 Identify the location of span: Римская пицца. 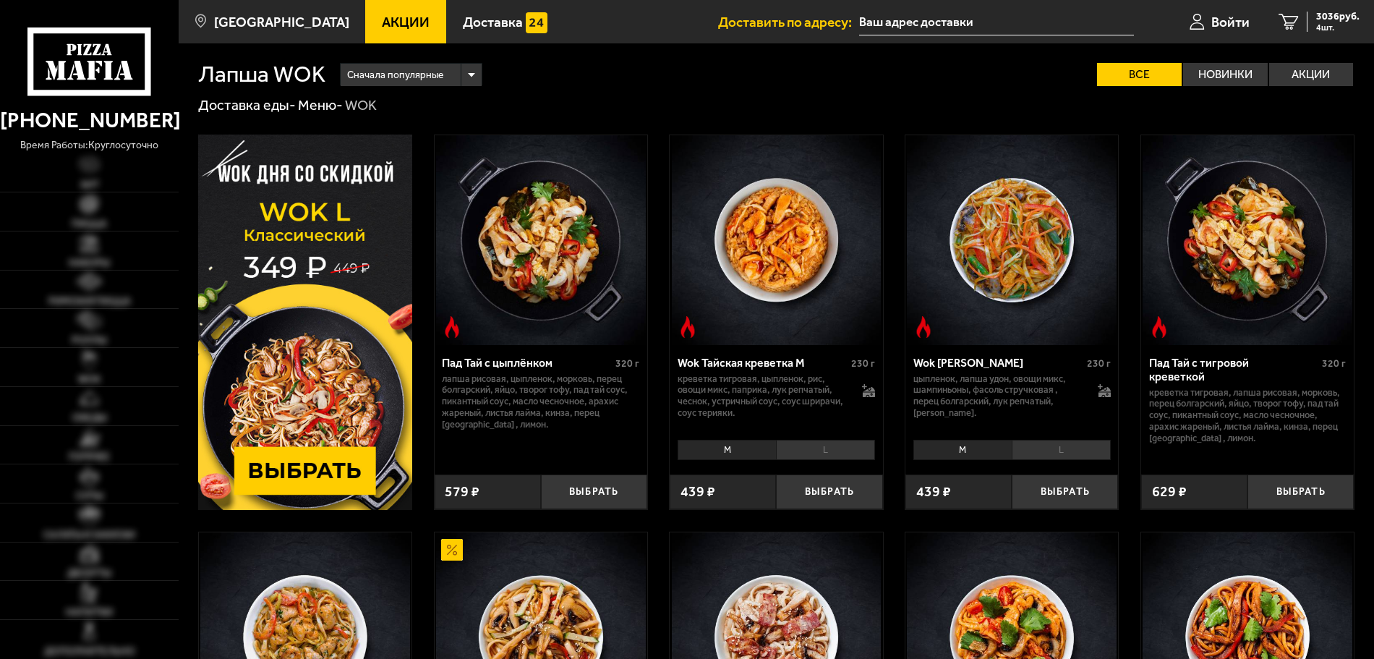
(90, 301).